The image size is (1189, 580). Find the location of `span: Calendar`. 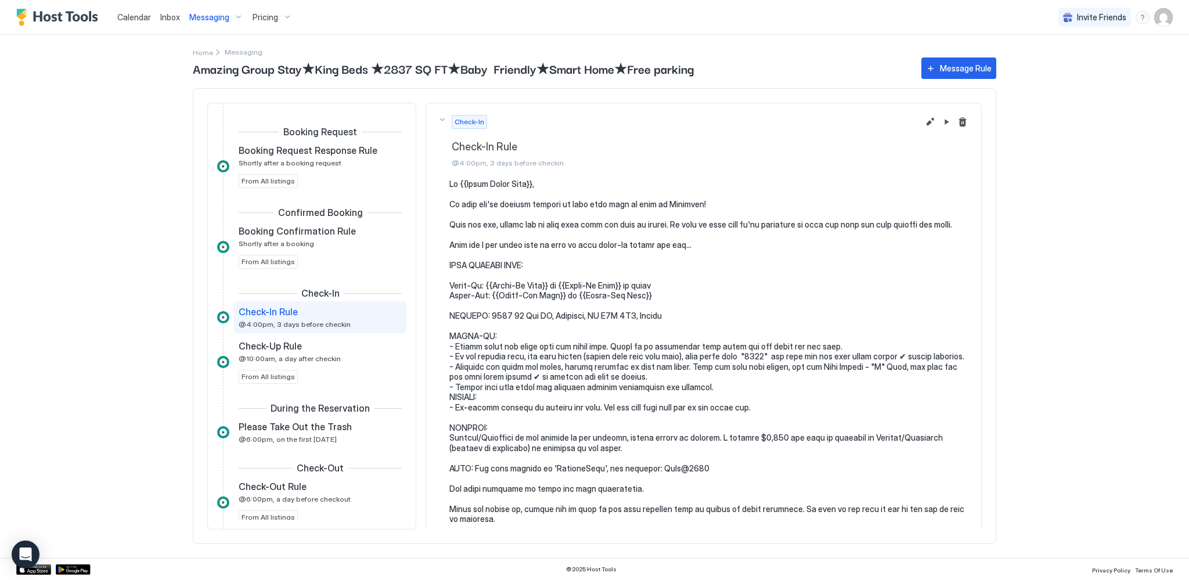

span: Calendar is located at coordinates (134, 17).